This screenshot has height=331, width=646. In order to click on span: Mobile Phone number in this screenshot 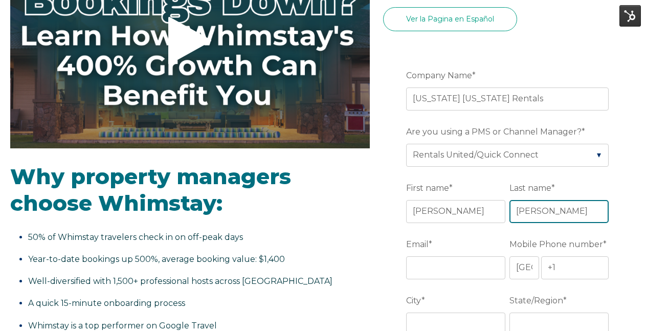, I will do `click(556, 244)`.